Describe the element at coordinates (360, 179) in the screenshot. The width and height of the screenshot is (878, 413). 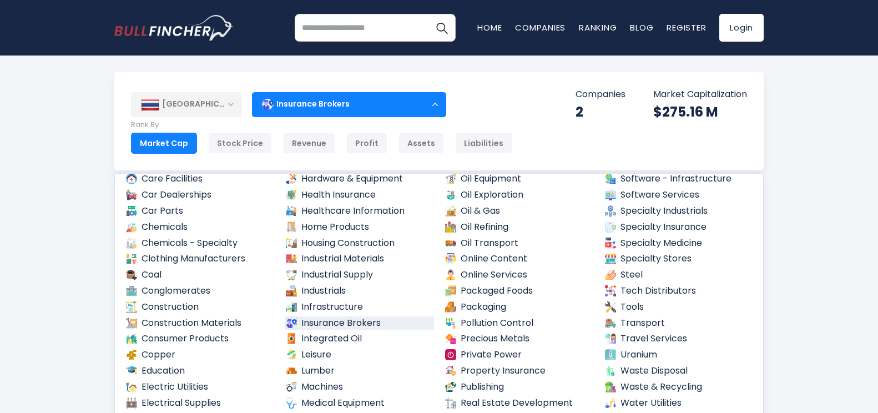
I see `a: Hardware & Equipment` at that location.